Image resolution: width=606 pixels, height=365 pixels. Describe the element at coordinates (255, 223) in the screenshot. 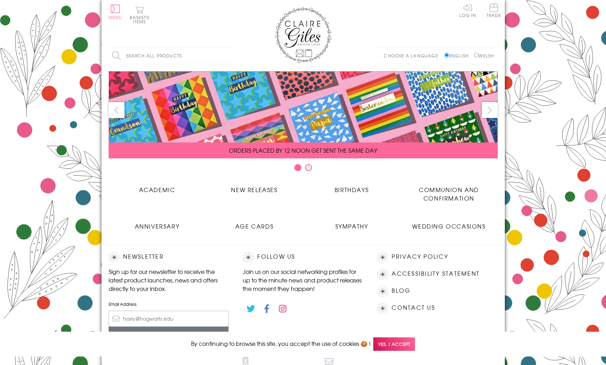

I see `a: Age Cards` at that location.